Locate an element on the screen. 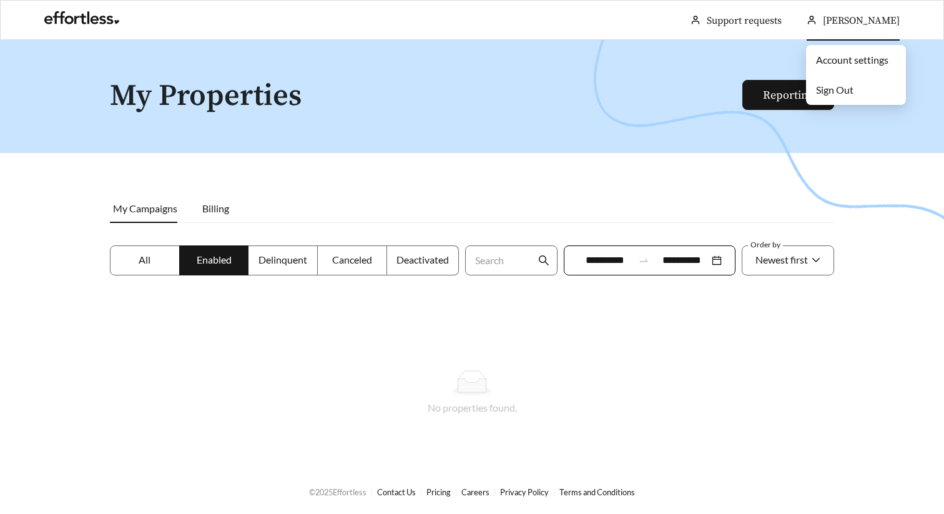 The image size is (944, 514). span: My Campaigns is located at coordinates (145, 208).